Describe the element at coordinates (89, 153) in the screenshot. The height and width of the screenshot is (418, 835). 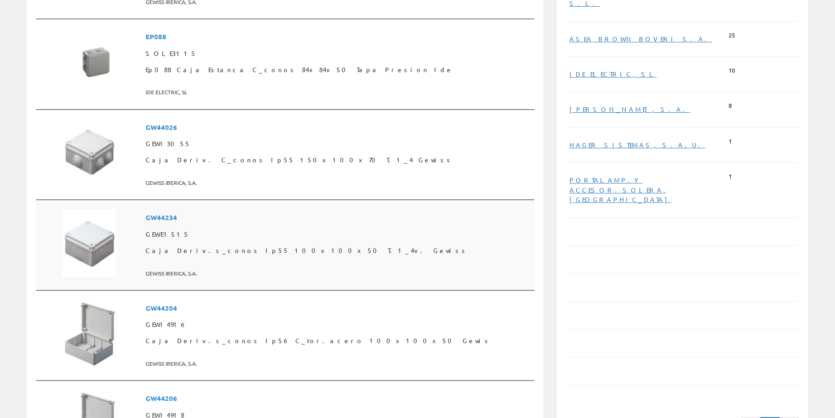
I see `img: Foto artículo Caja Deriv. C_conos Ip55 150x100x70 T.1_4 Gewiss (120.39473684211x150)` at that location.